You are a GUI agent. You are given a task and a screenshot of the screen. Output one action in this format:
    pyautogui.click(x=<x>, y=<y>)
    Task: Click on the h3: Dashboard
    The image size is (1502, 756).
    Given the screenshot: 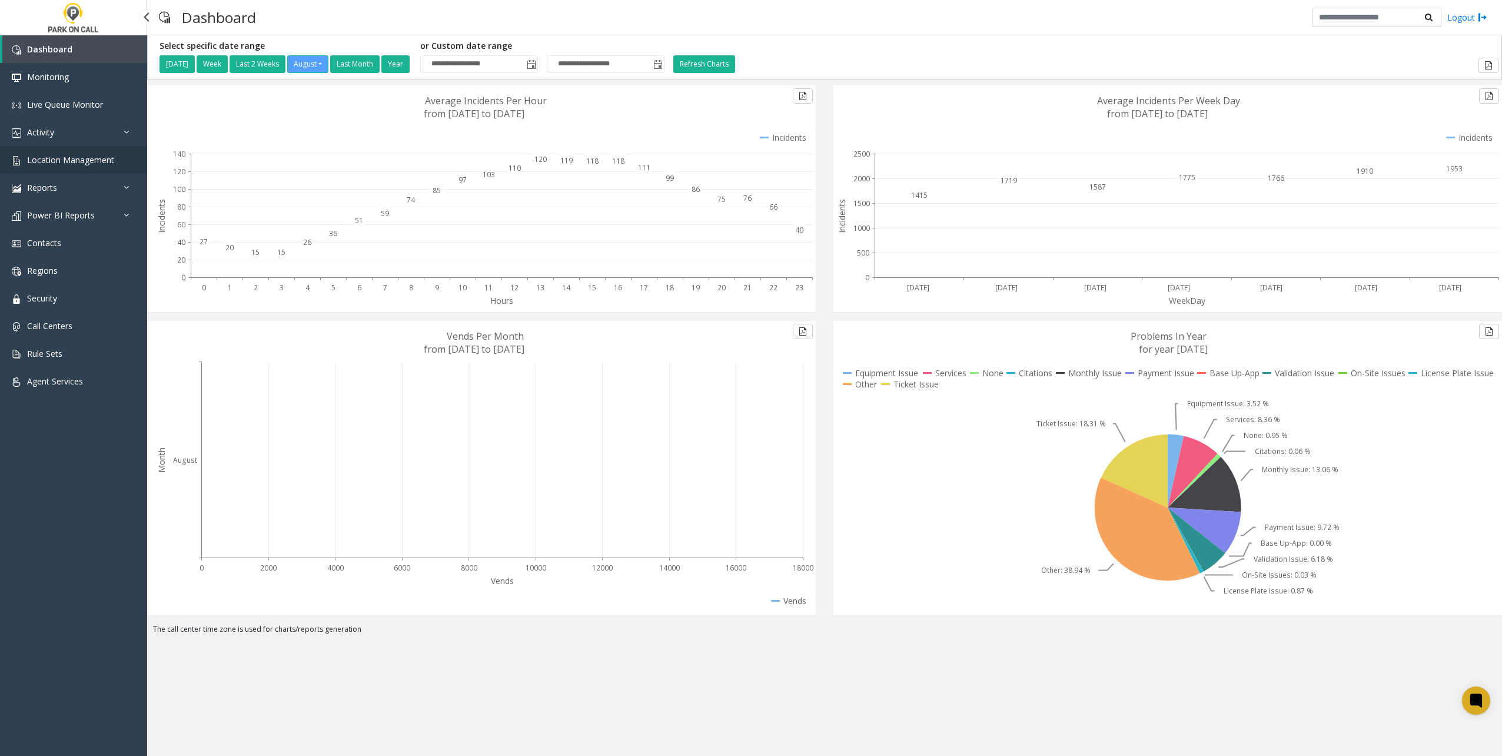 What is the action you would take?
    pyautogui.click(x=219, y=17)
    